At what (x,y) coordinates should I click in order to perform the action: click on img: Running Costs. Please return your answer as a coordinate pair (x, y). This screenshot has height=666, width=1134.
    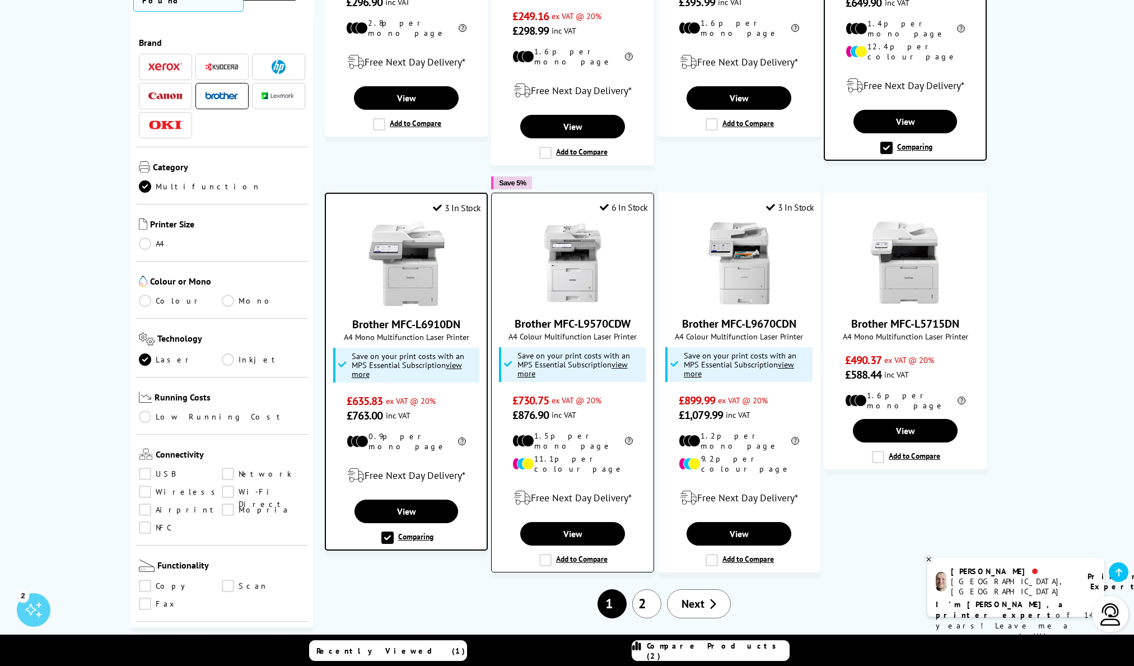
    Looking at the image, I should click on (146, 397).